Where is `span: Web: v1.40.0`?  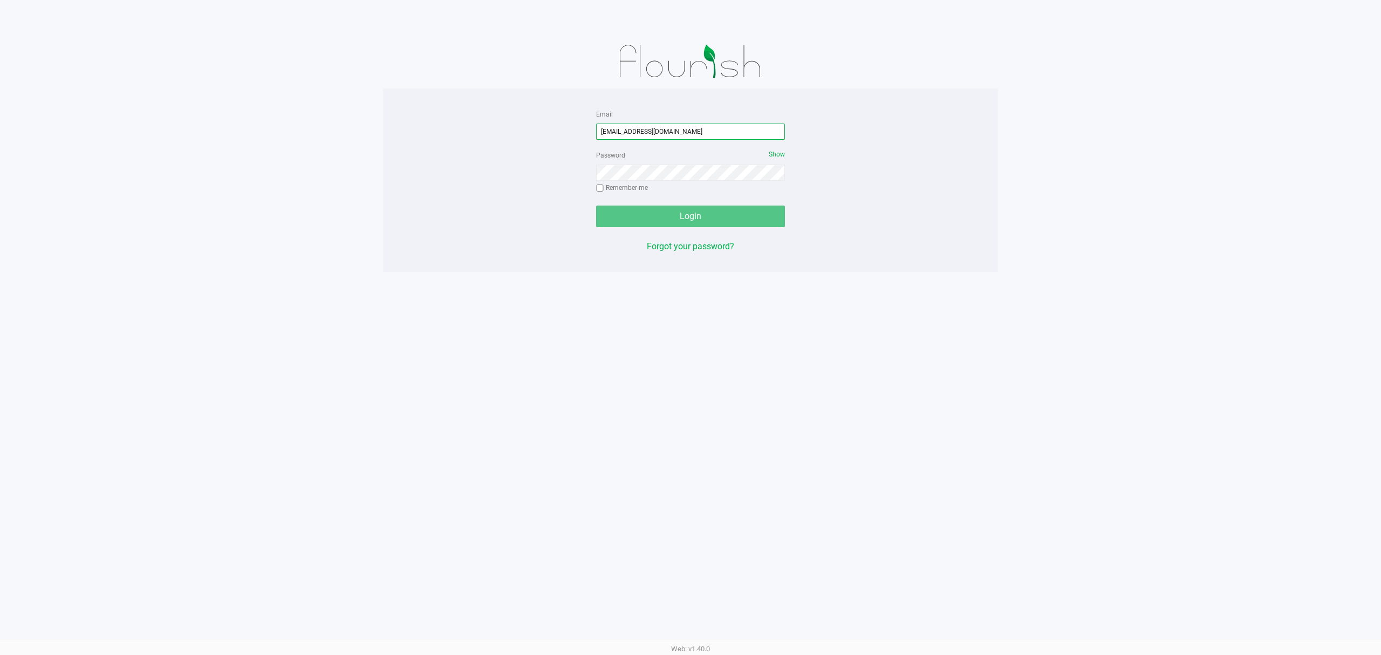 span: Web: v1.40.0 is located at coordinates (691, 649).